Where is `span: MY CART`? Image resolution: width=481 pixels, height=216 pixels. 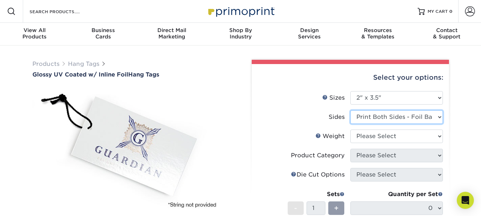 span: MY CART is located at coordinates (438, 11).